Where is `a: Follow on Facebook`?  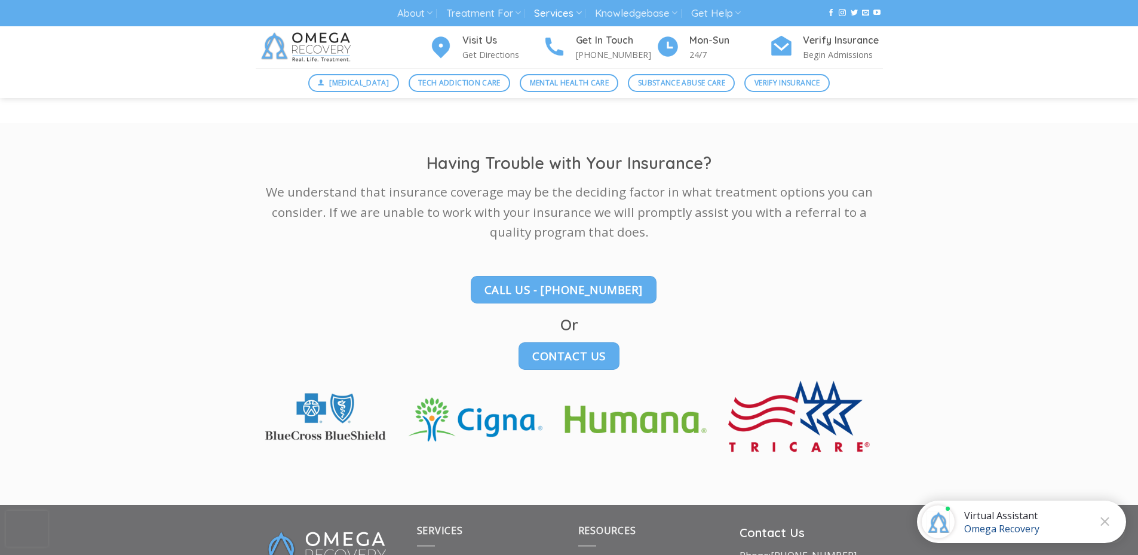 a: Follow on Facebook is located at coordinates (831, 13).